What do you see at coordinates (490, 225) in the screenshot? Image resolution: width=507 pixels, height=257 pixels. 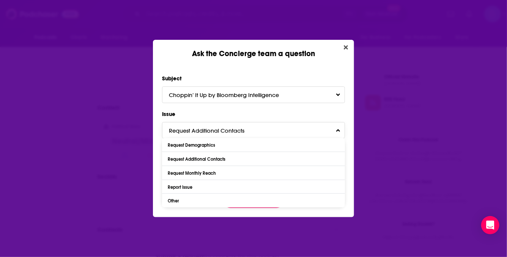 I see `div: Open Intercom Messenger` at bounding box center [490, 225].